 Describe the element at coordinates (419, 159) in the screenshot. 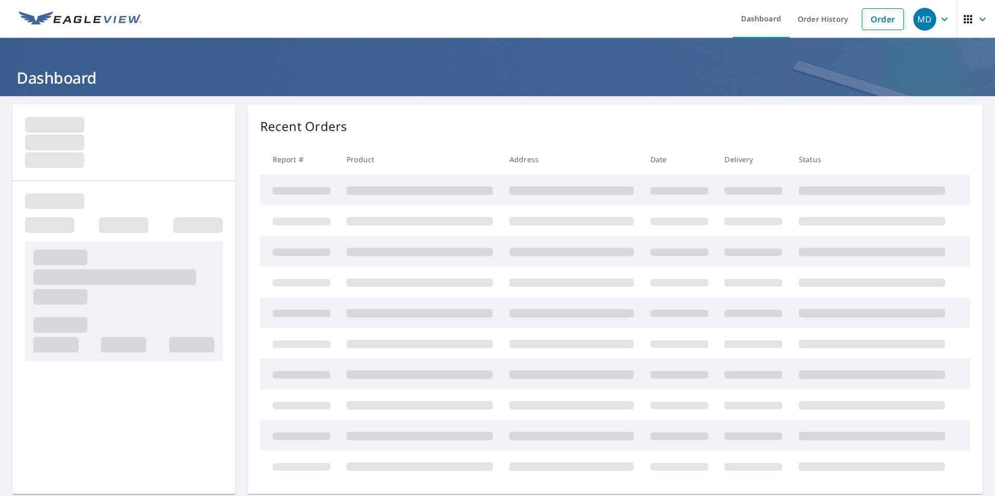

I see `th: Product` at that location.